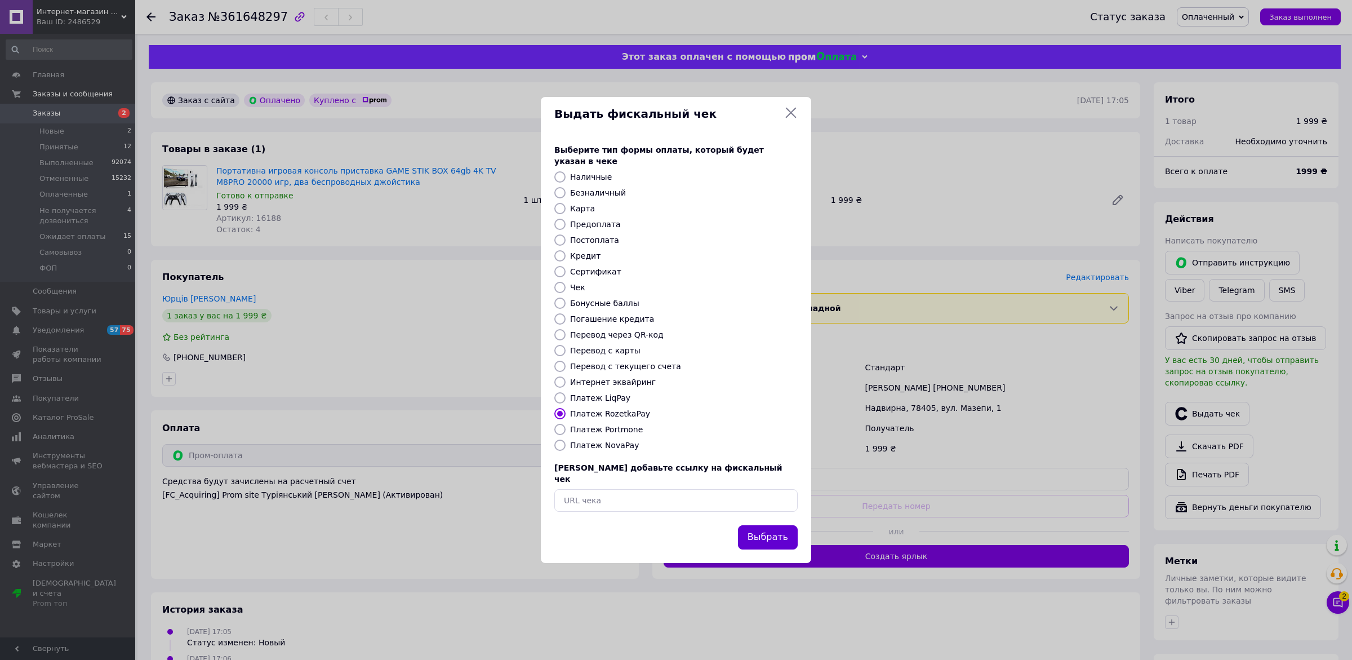 This screenshot has width=1352, height=660. I want to click on label: Безналичный, so click(598, 193).